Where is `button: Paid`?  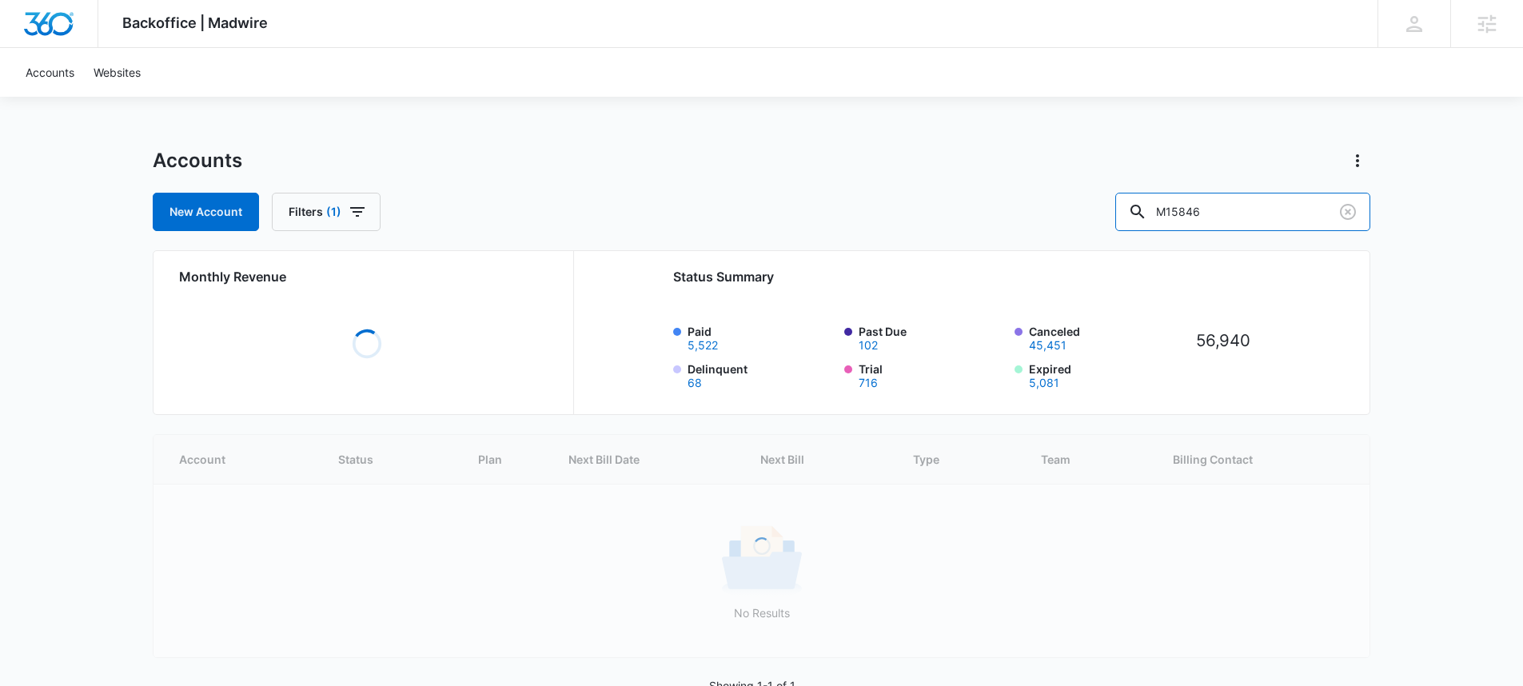
button: Paid is located at coordinates (703, 345).